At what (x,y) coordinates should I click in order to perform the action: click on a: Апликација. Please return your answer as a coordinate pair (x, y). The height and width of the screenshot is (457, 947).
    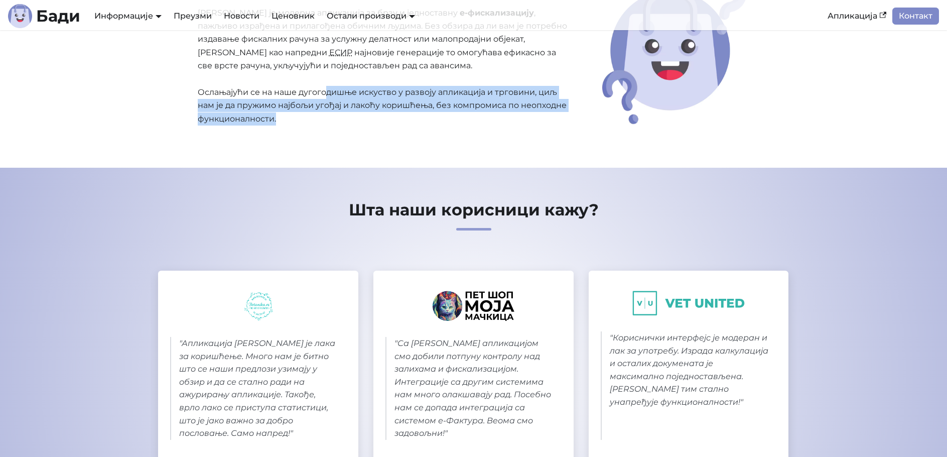
    Looking at the image, I should click on (857, 16).